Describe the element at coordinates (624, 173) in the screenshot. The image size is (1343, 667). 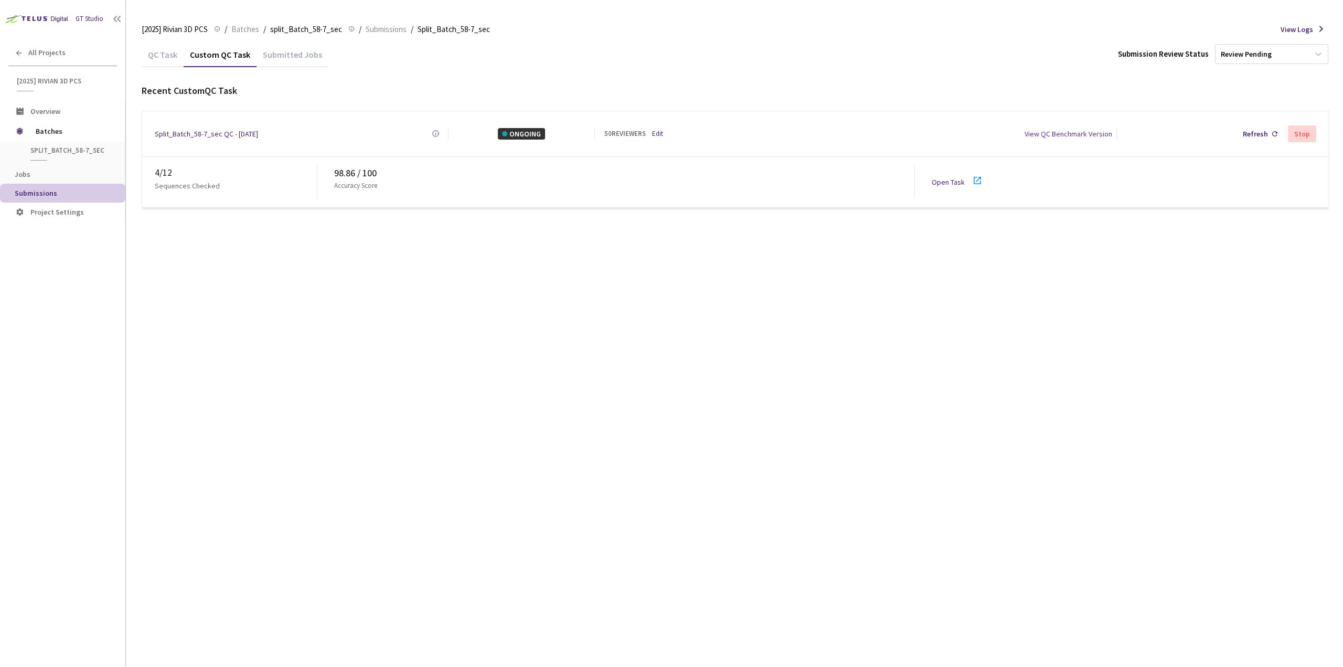
I see `div: 98.86 / 100` at that location.